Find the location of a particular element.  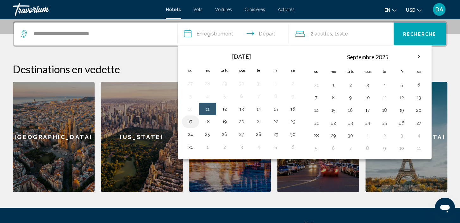

a: Vols is located at coordinates (198, 9).